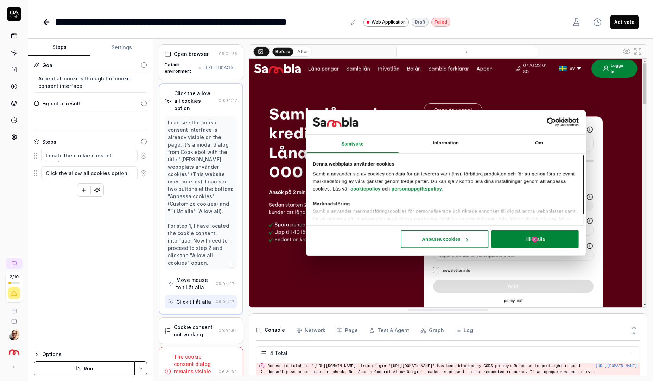  I want to click on button: Open in full screen, so click(638, 51).